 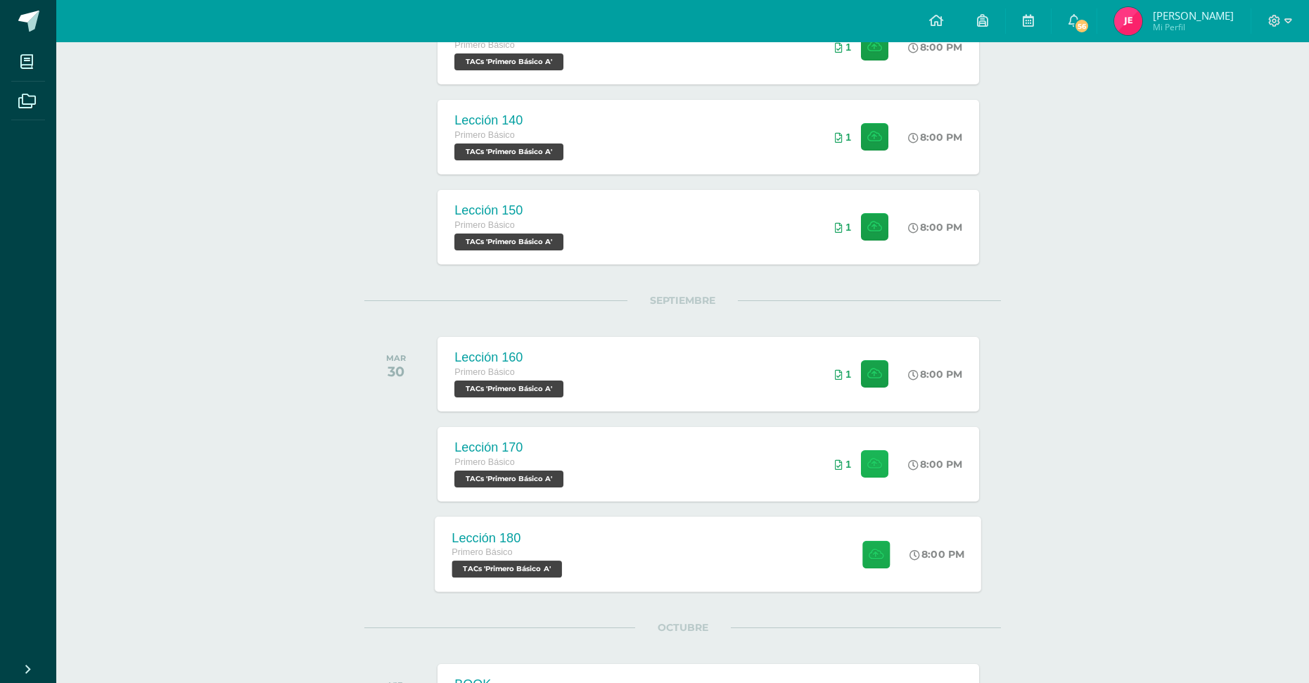 I want to click on span: Mi Perfil, so click(x=1193, y=27).